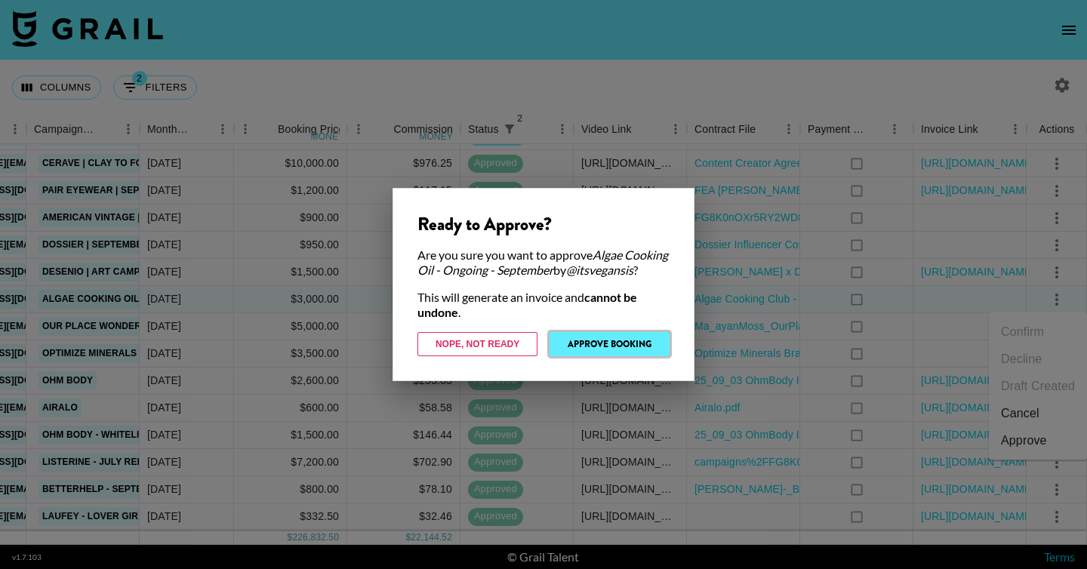  What do you see at coordinates (609, 344) in the screenshot?
I see `button: Approve Booking` at bounding box center [609, 344].